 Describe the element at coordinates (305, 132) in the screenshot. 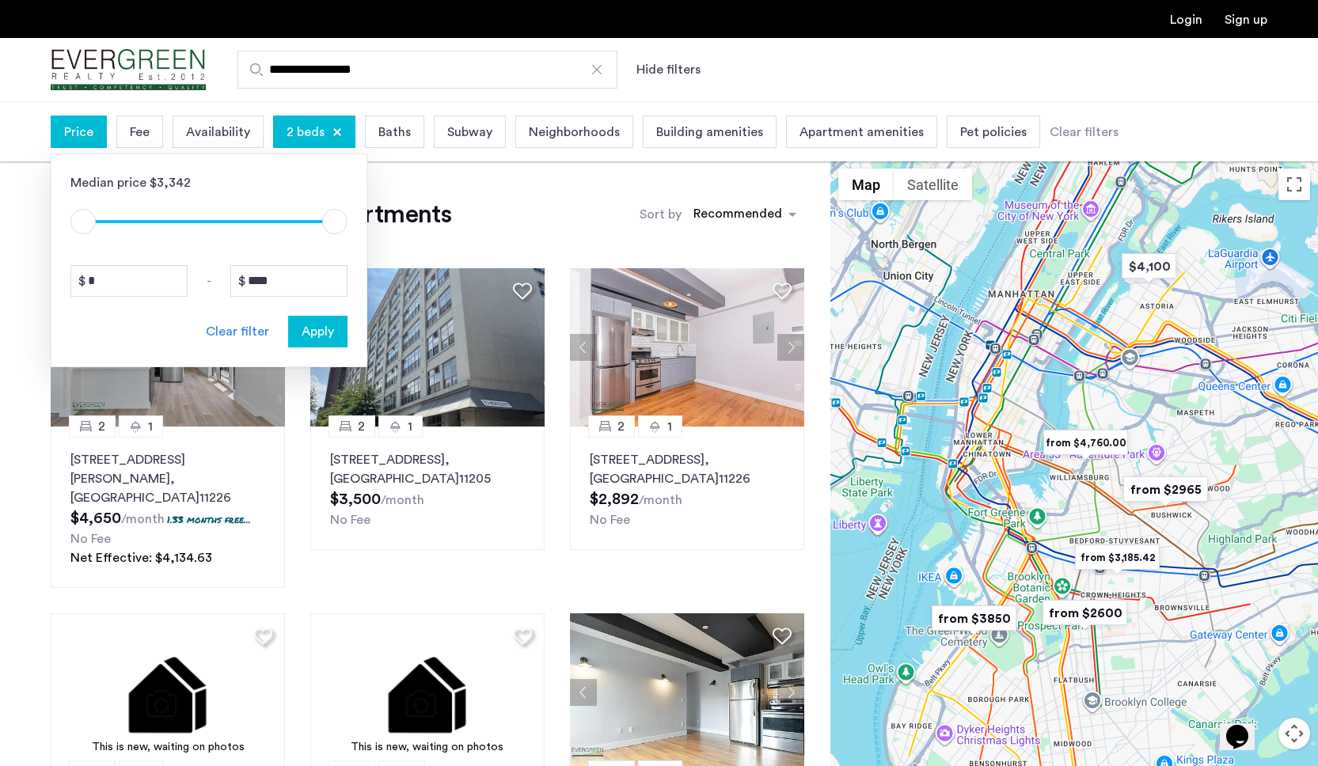

I see `span: 2 beds` at that location.